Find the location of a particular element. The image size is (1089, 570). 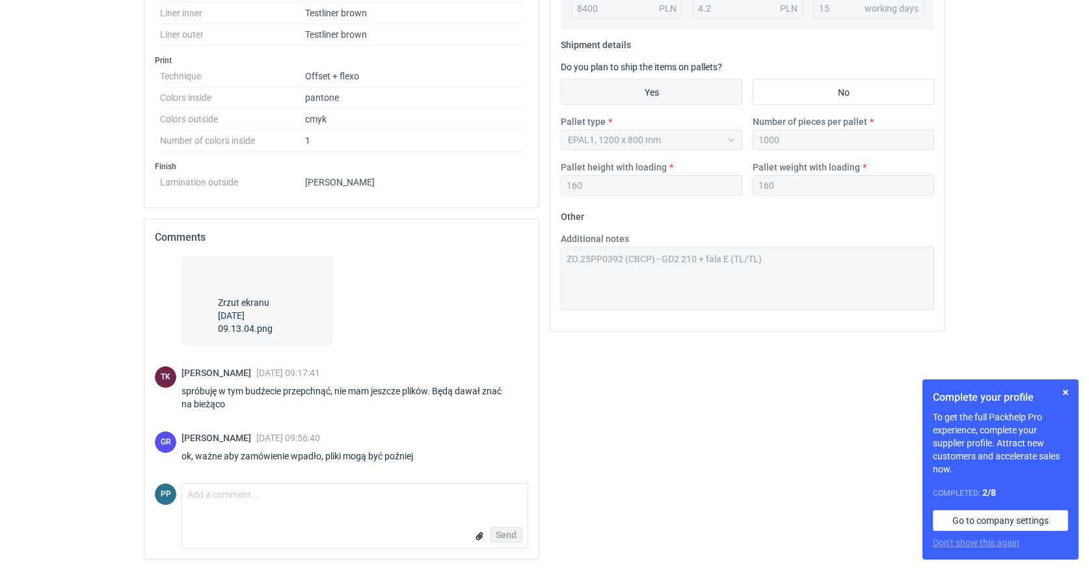

div: Grzegorz Rosa is located at coordinates (165, 442).